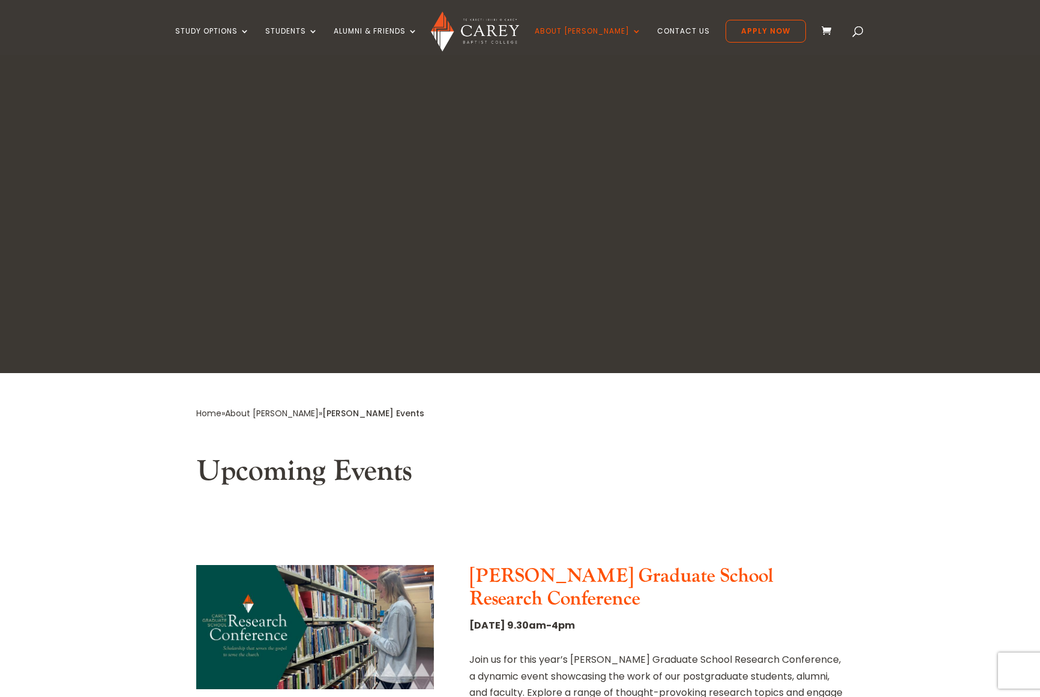 This screenshot has height=697, width=1040. I want to click on img: CGS Research Conference 2025, so click(315, 628).